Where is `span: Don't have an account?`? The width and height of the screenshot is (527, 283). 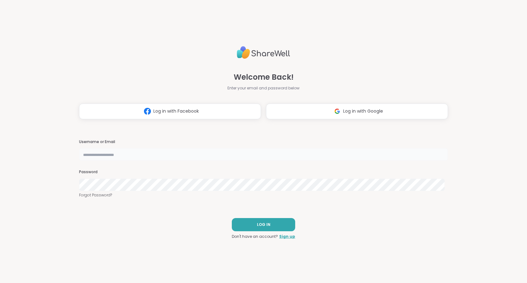
span: Don't have an account? is located at coordinates (255, 237).